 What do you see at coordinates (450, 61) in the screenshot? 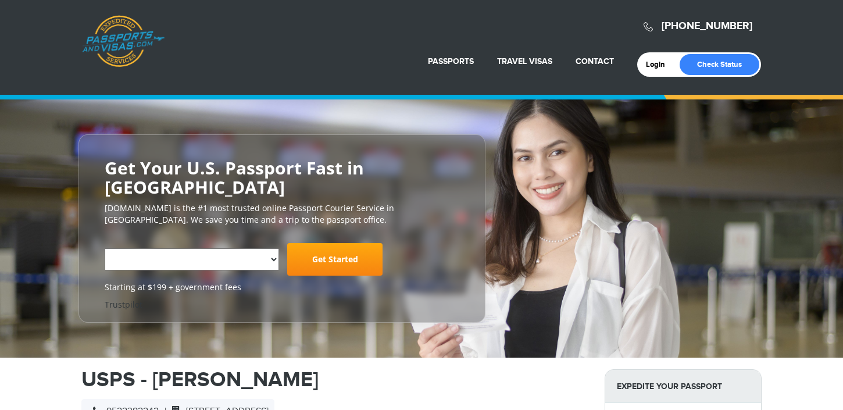
I see `a: Passports` at bounding box center [450, 61].